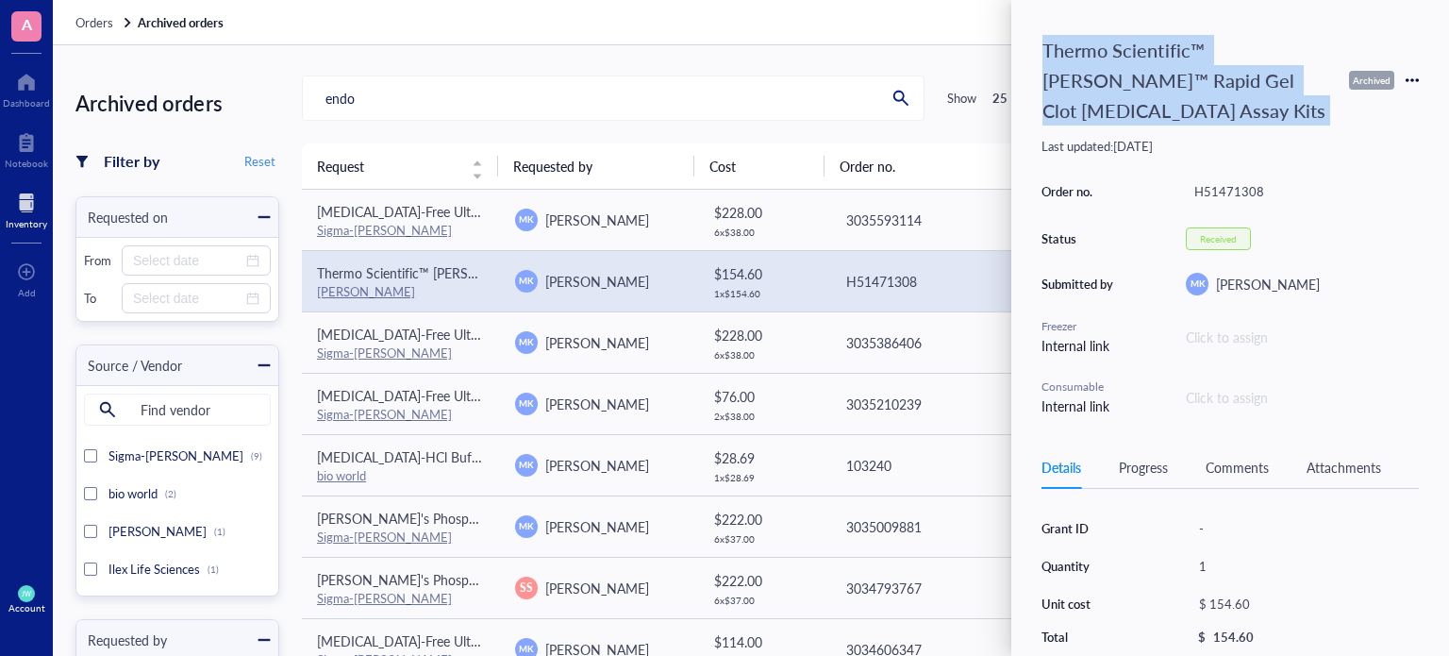  Describe the element at coordinates (26, 208) in the screenshot. I see `a: Inventory` at that location.